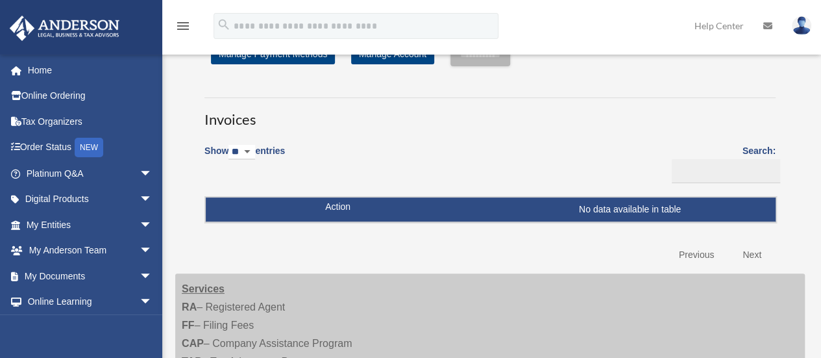  Describe the element at coordinates (802, 25) in the screenshot. I see `img: User Pic` at that location.